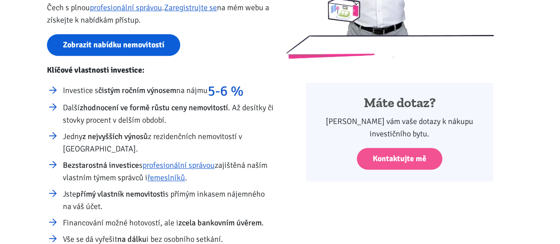  What do you see at coordinates (160, 70) in the screenshot?
I see `p: Klíčové vlastnosti investice:` at bounding box center [160, 70].